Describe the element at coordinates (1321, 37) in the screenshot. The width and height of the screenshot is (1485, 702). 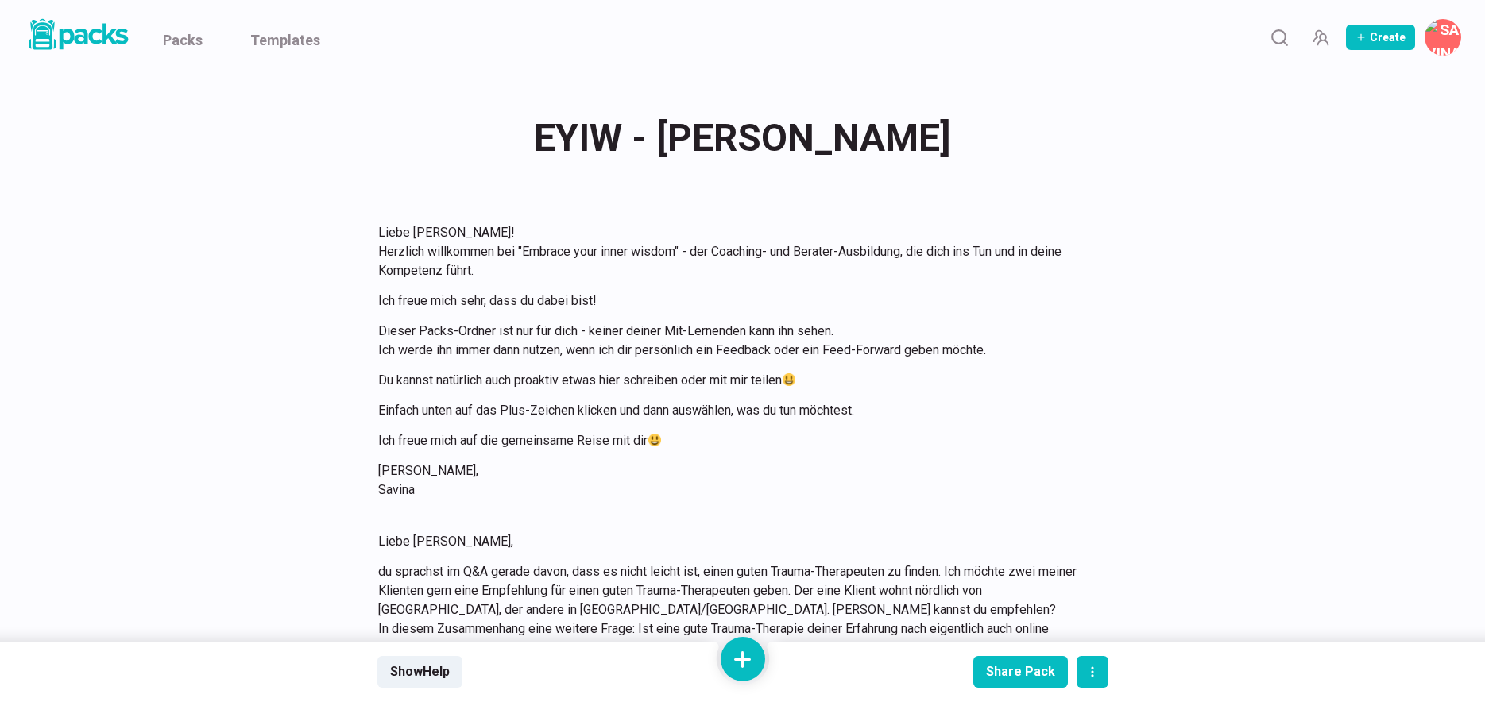
I see `button: Manage Team Invites` at that location.